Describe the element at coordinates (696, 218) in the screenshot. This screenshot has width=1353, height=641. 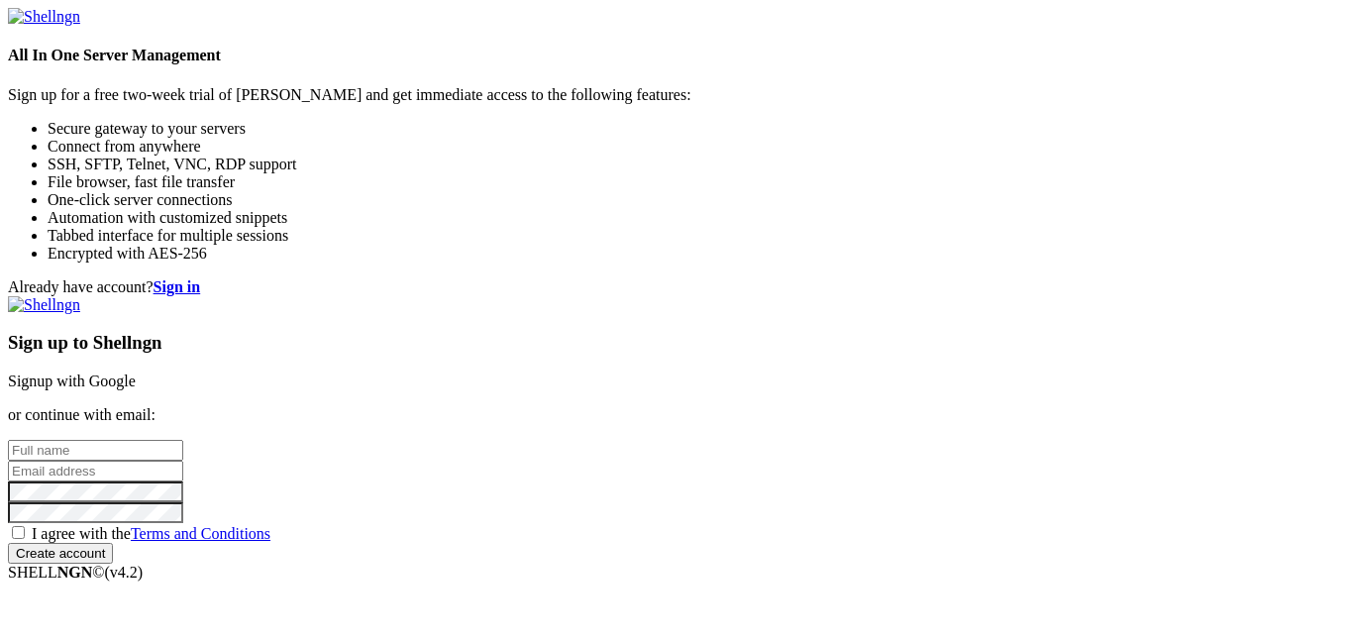
I see `li: Automation with customized snippets` at that location.